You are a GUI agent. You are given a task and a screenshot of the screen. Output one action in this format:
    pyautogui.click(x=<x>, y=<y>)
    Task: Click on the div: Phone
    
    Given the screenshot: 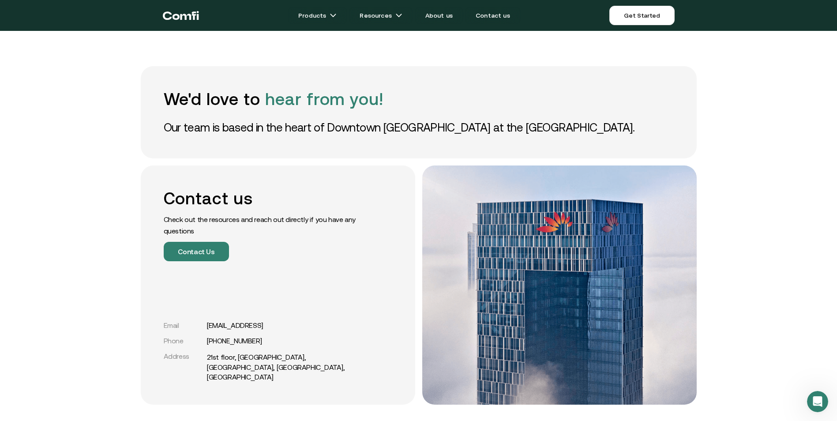 What is the action you would take?
    pyautogui.click(x=184, y=341)
    